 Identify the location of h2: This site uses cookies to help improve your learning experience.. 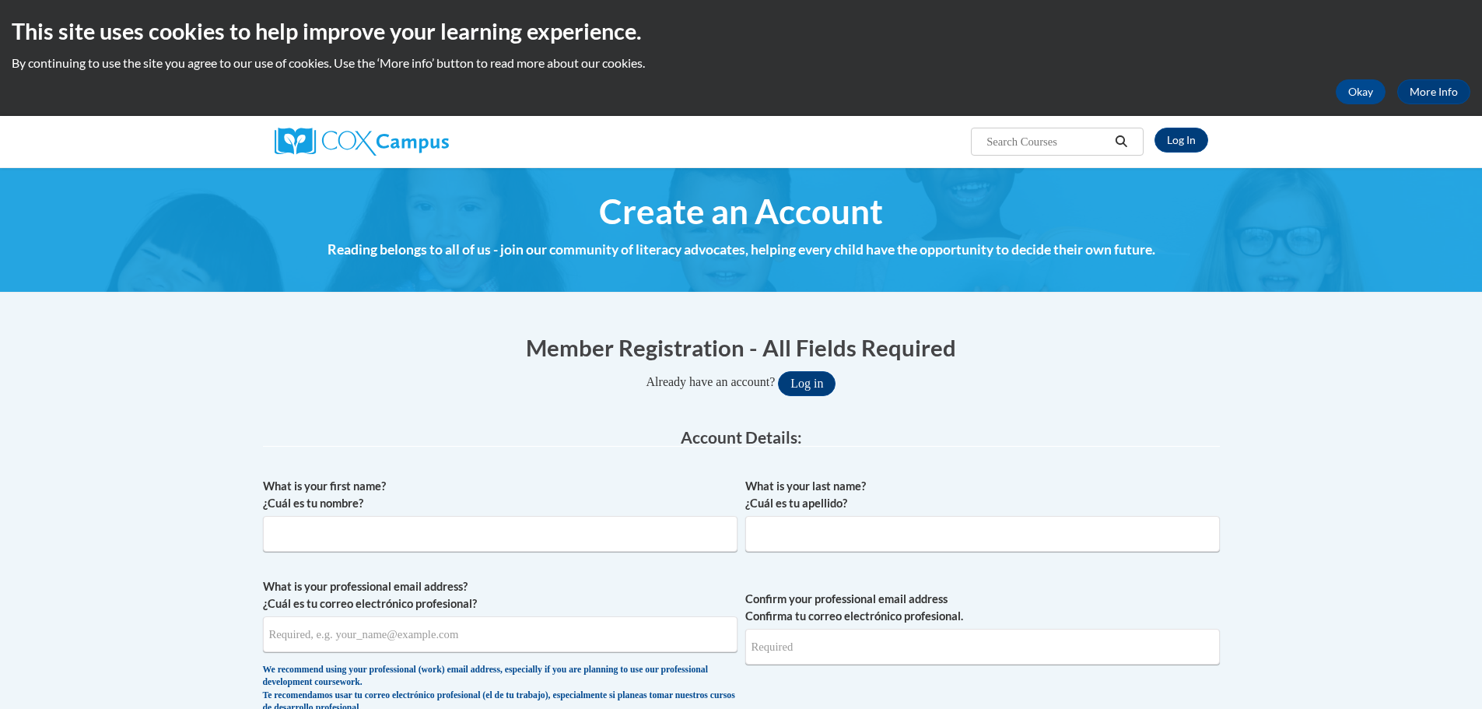
(740, 31).